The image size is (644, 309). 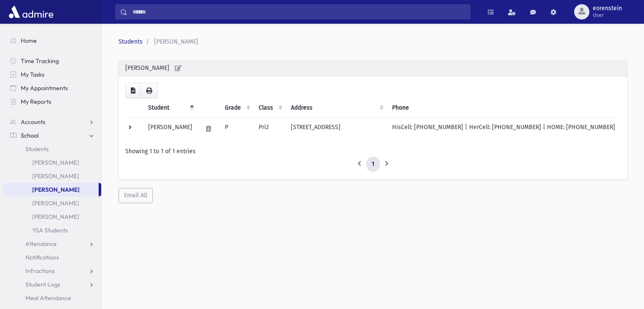 What do you see at coordinates (52, 284) in the screenshot?
I see `a: Student Logs` at bounding box center [52, 284].